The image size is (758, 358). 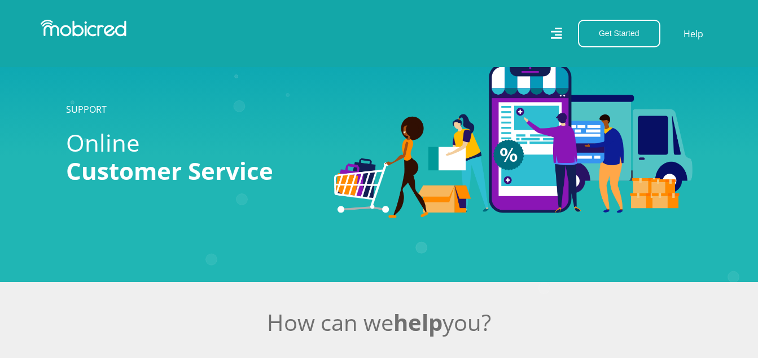 What do you see at coordinates (191, 157) in the screenshot?
I see `h1: Online` at bounding box center [191, 157].